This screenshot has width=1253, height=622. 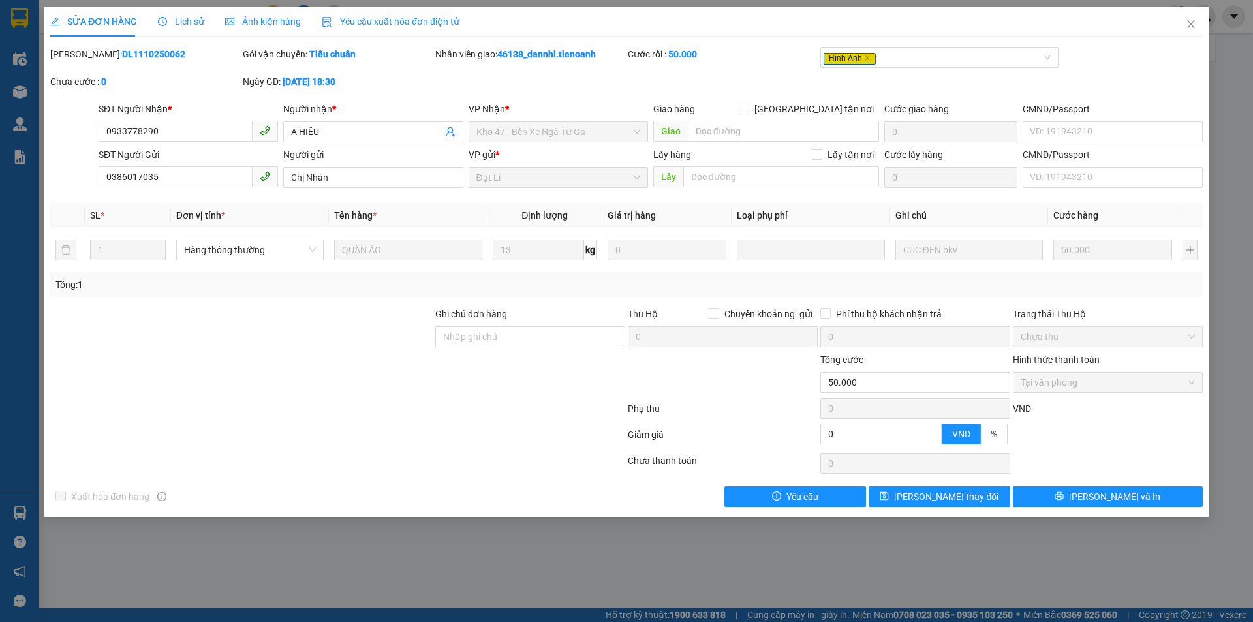 I want to click on b: Tiêu chuẩn, so click(x=332, y=54).